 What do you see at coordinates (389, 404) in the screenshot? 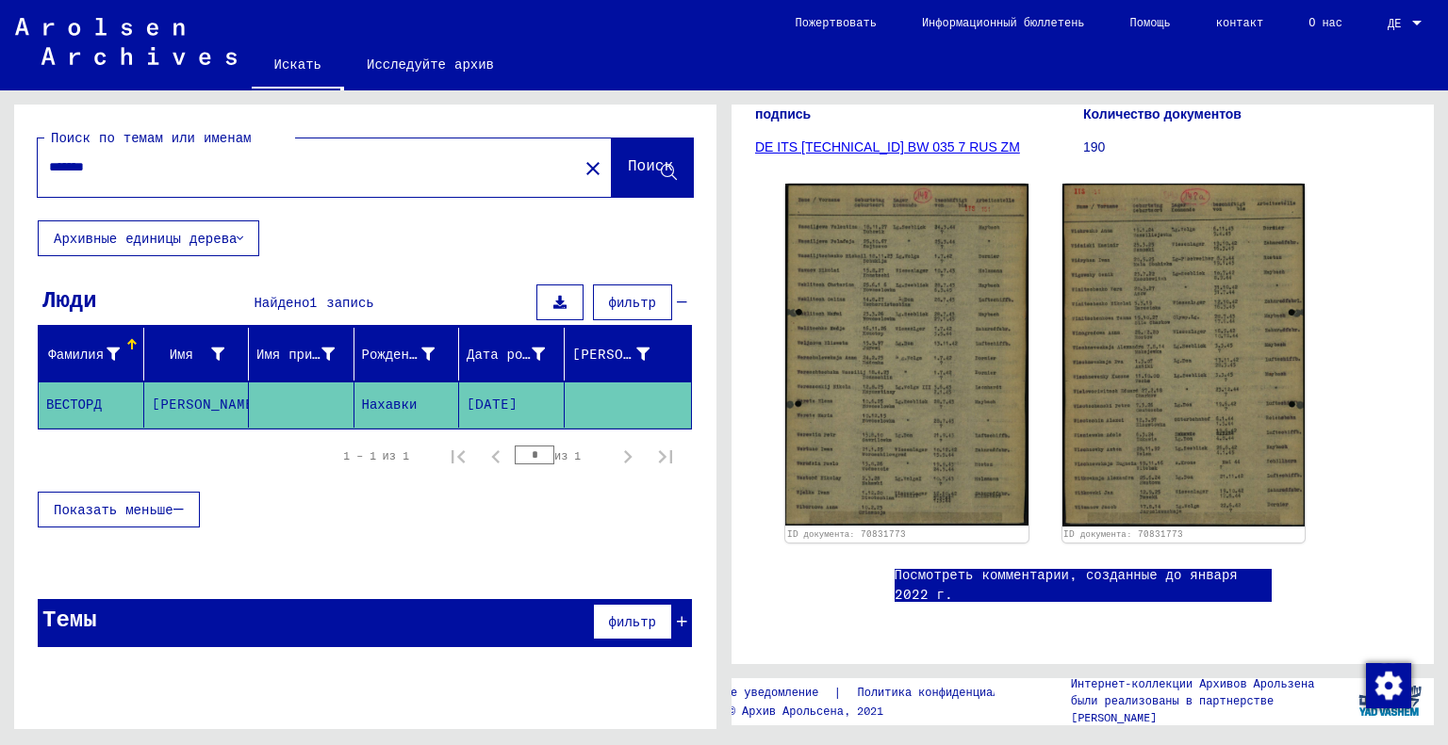
I see `font: Нахавки` at bounding box center [389, 404].